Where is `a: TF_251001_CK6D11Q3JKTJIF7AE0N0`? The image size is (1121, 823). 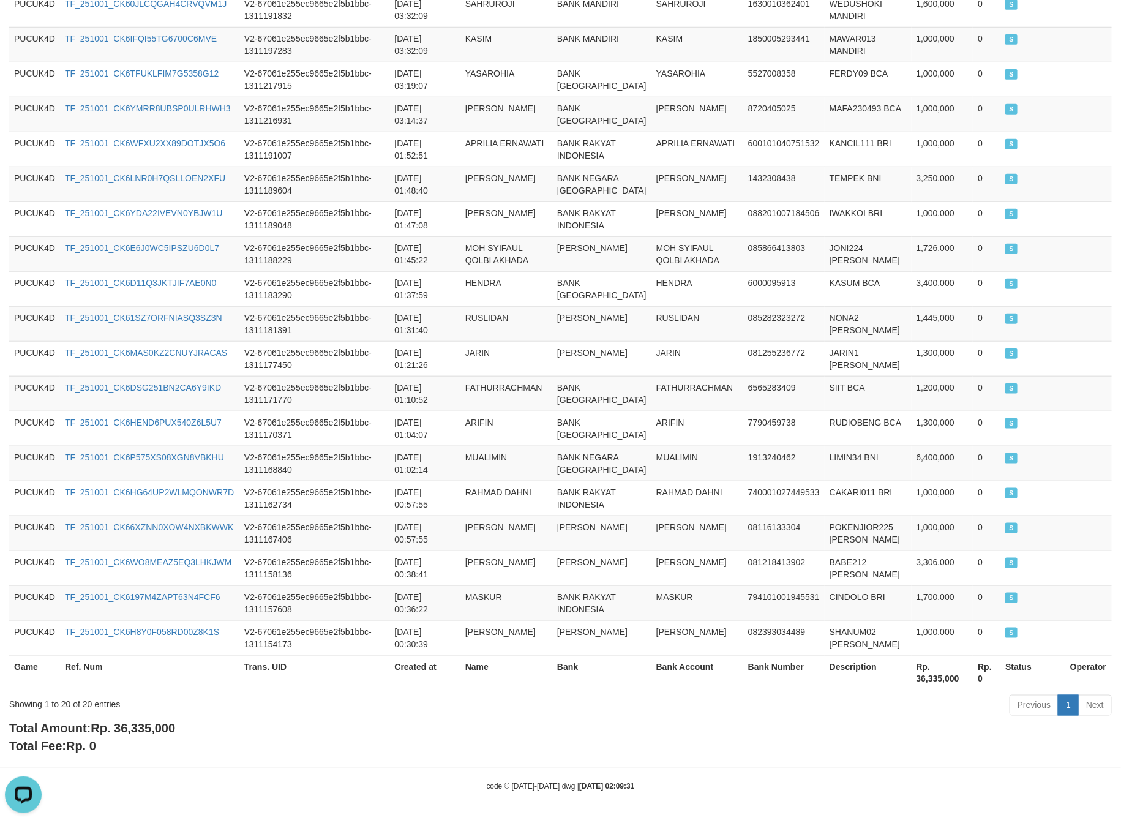 a: TF_251001_CK6D11Q3JKTJIF7AE0N0 is located at coordinates (140, 283).